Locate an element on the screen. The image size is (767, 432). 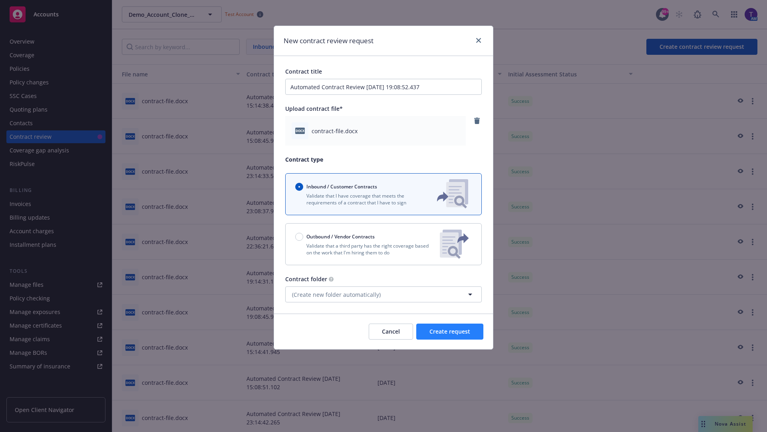
span: contract-file.docx is located at coordinates (335, 131).